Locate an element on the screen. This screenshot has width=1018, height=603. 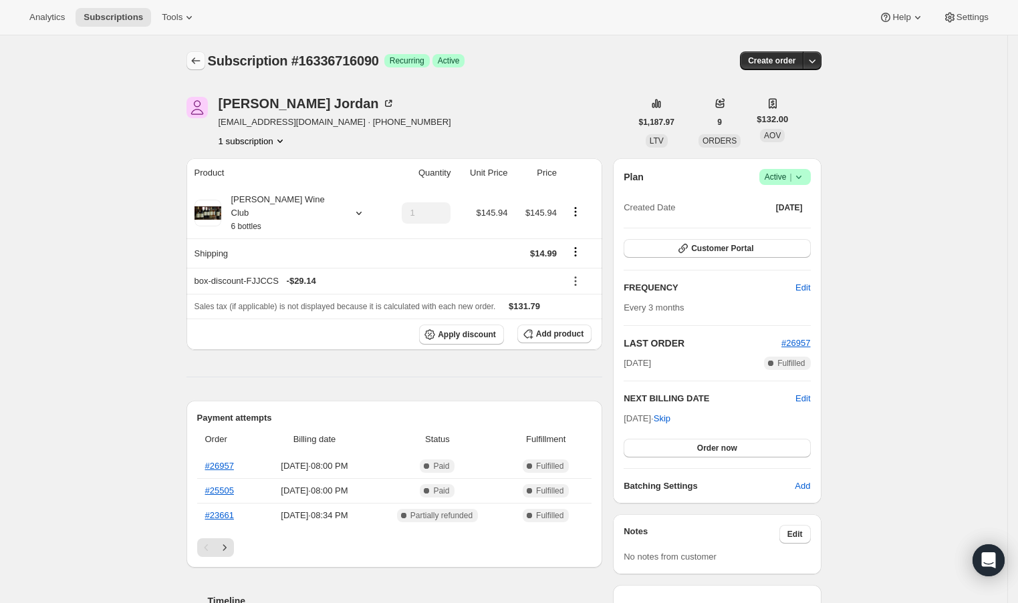
span: Subscription #16336716090 is located at coordinates (293, 61).